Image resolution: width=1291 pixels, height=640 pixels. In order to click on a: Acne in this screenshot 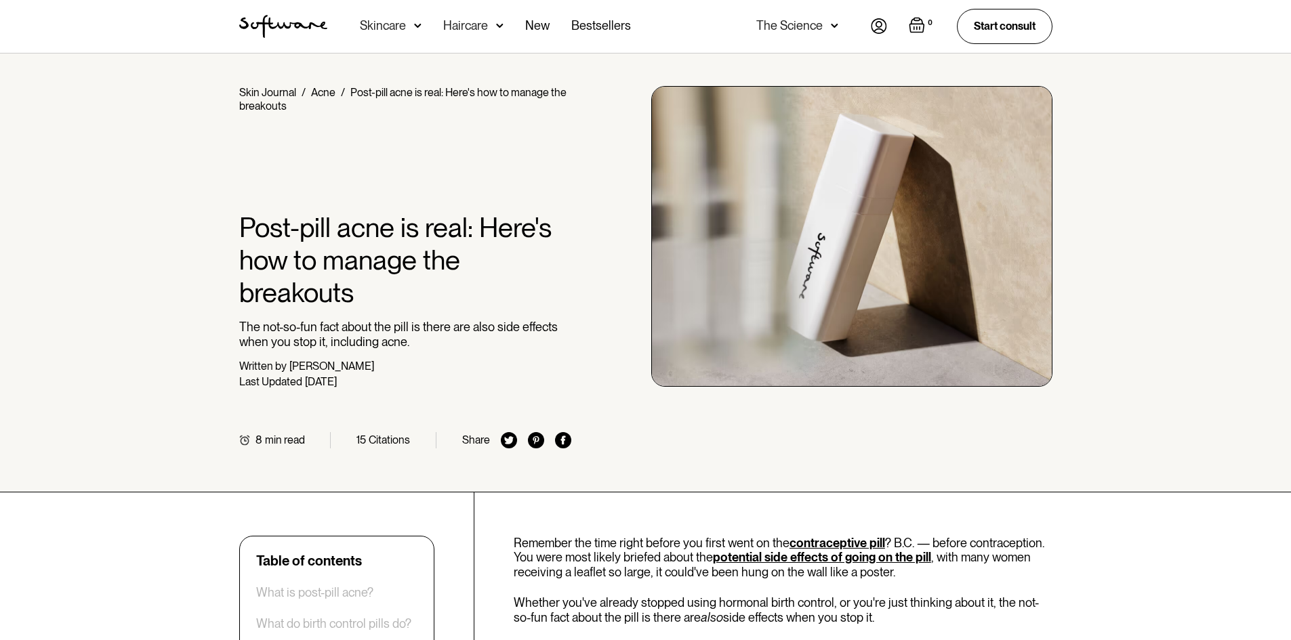, I will do `click(323, 92)`.